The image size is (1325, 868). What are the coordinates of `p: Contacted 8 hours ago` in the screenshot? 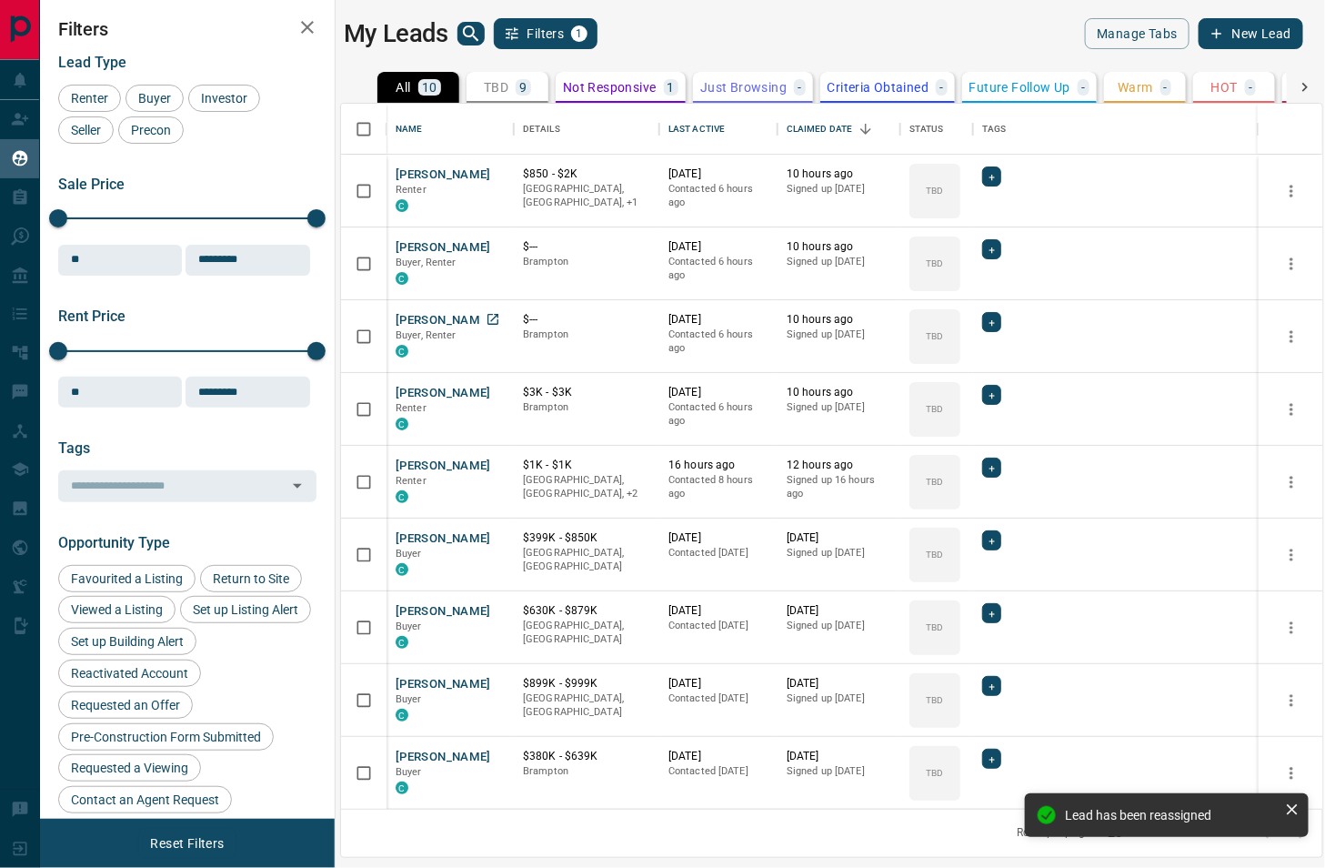 It's located at (719, 487).